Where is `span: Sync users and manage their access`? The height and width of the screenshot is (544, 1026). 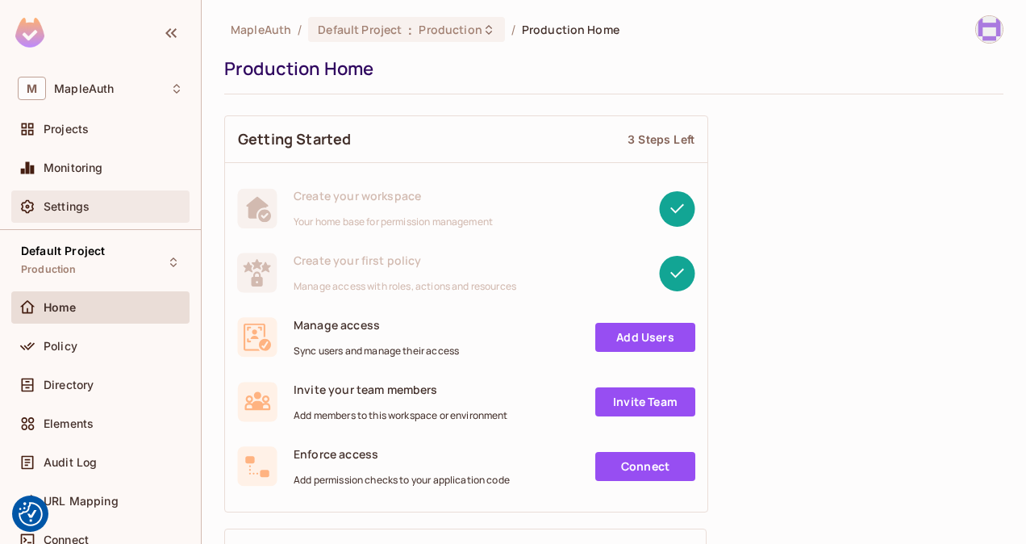
span: Sync users and manage their access is located at coordinates (376, 351).